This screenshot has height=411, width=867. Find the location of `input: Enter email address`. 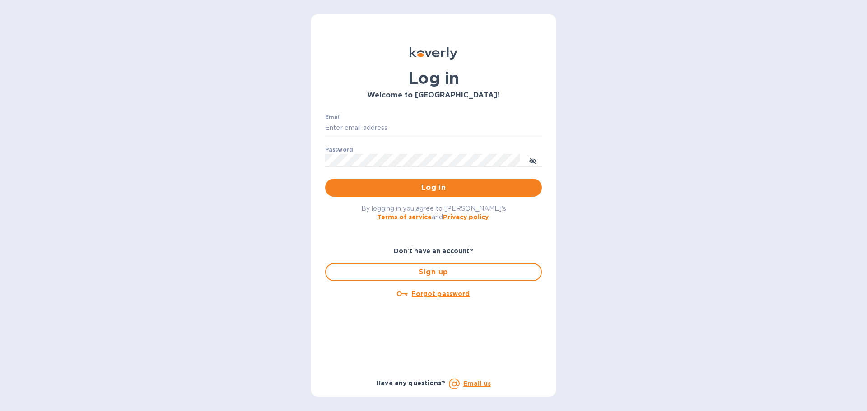

input: Enter email address is located at coordinates (434, 128).